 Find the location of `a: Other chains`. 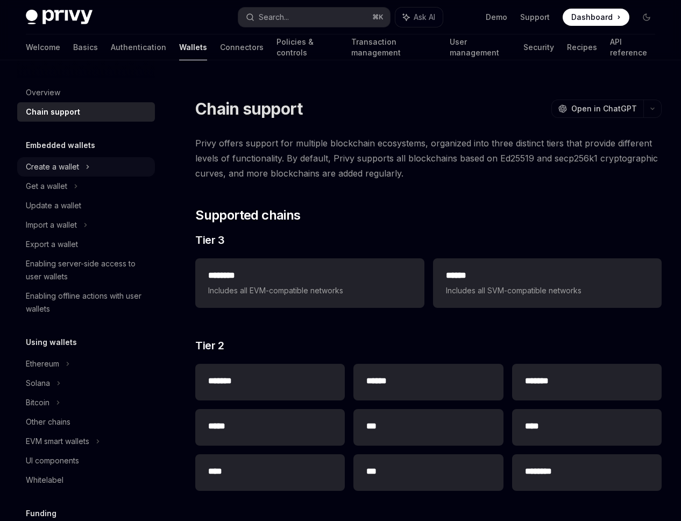

a: Other chains is located at coordinates (86, 422).